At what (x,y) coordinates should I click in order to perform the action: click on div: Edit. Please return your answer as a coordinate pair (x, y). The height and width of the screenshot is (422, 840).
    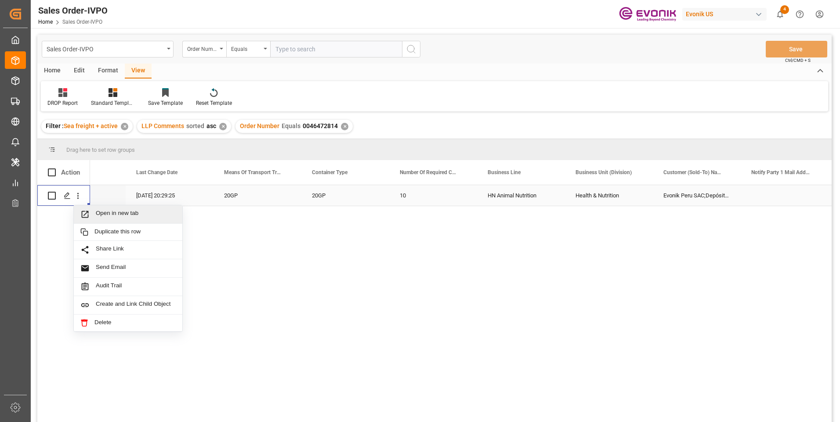
    Looking at the image, I should click on (79, 71).